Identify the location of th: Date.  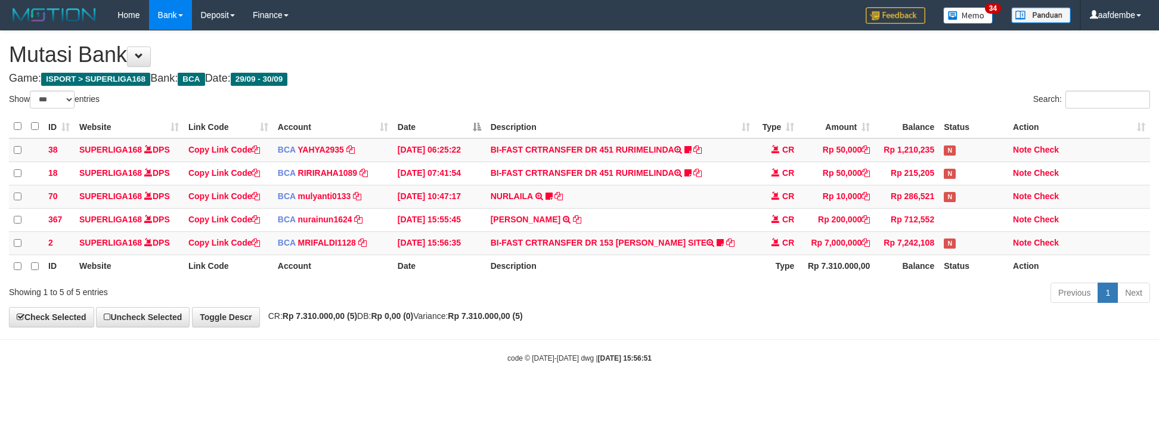
(440, 266).